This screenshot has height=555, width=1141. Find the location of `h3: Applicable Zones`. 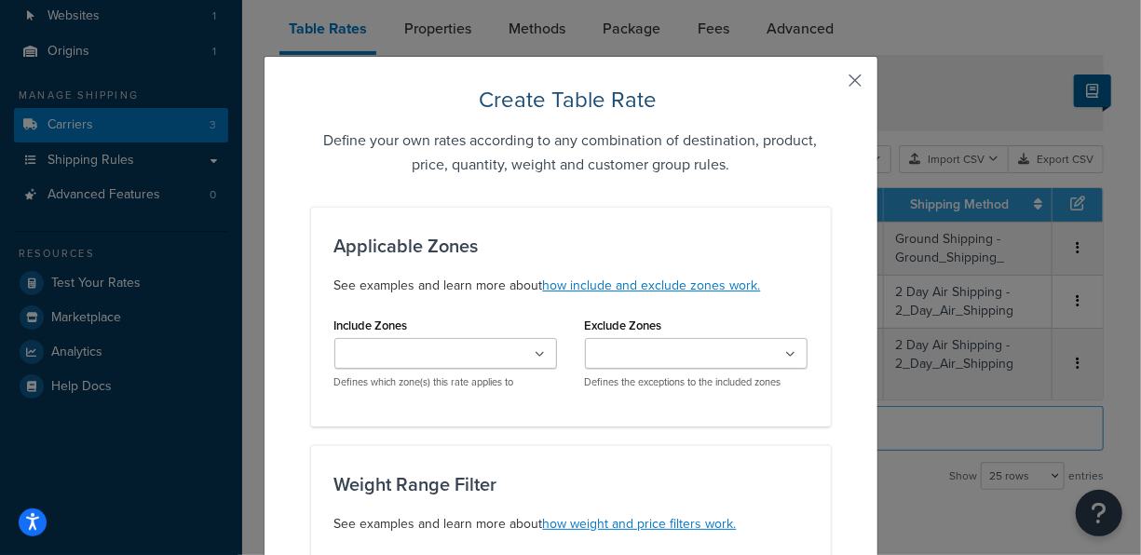

h3: Applicable Zones is located at coordinates (571, 246).